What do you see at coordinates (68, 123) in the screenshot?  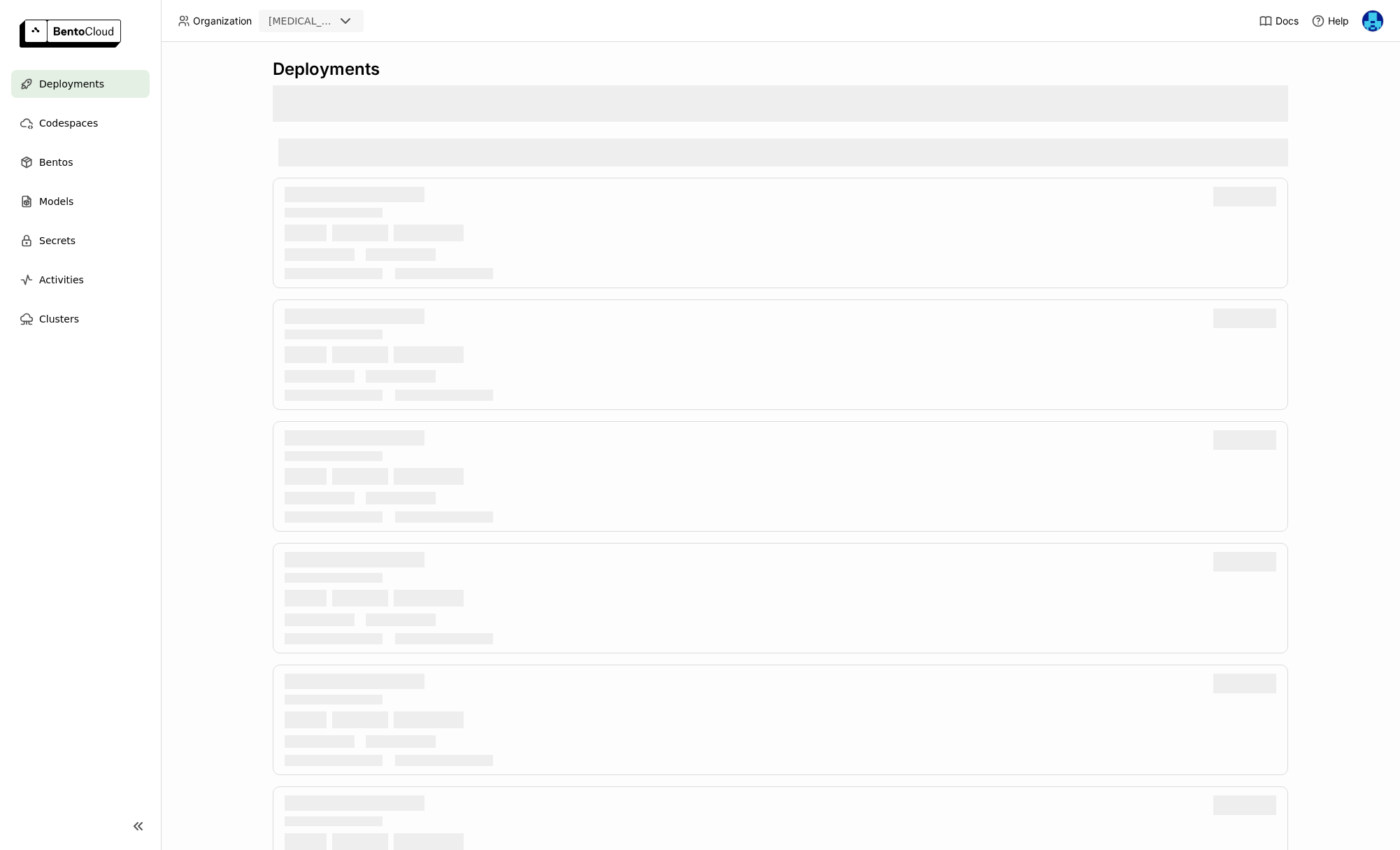 I see `span: Codespaces` at bounding box center [68, 123].